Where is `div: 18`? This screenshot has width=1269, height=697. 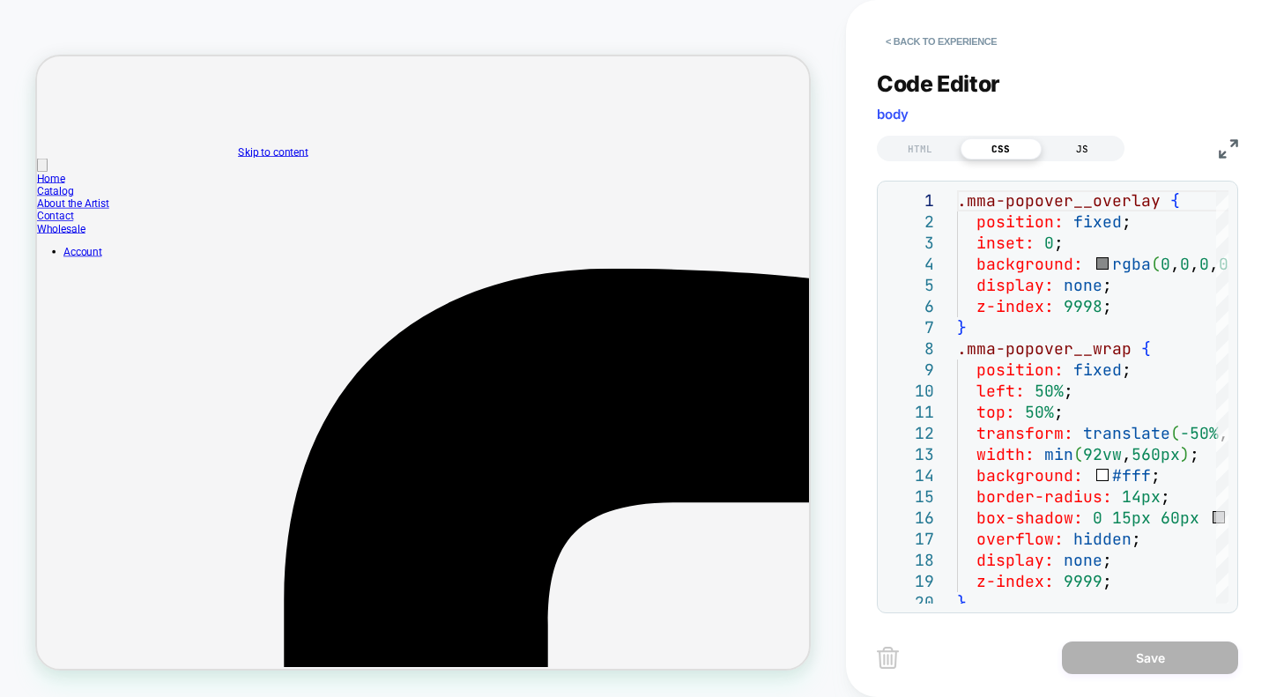
div: 18 is located at coordinates (910, 560).